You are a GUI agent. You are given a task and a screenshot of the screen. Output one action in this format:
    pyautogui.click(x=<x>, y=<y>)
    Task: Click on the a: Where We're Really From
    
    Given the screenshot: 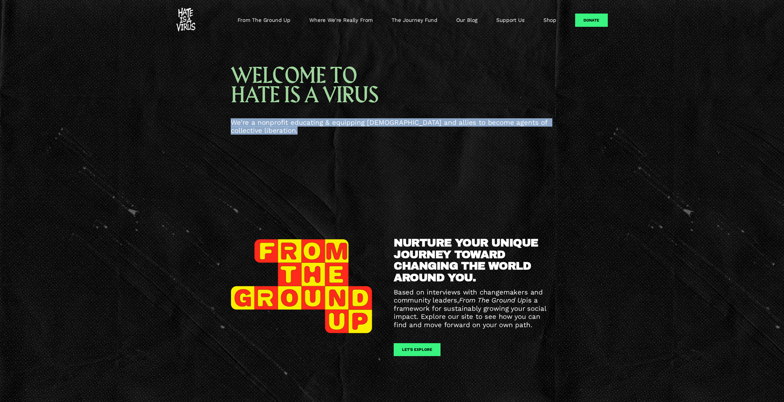 What is the action you would take?
    pyautogui.click(x=341, y=20)
    